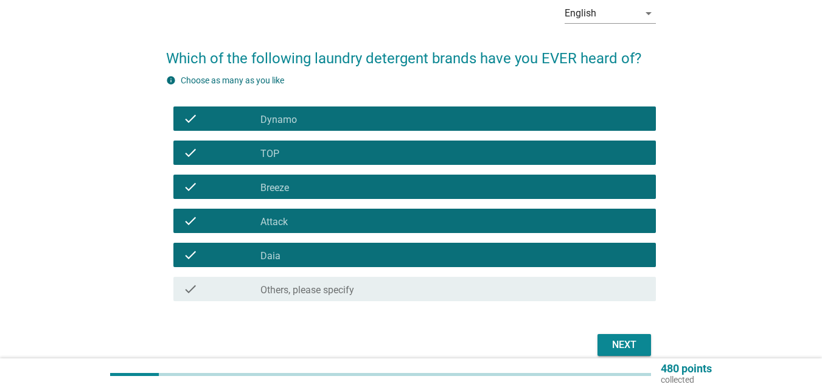 This screenshot has width=822, height=390. I want to click on label: Attack, so click(274, 222).